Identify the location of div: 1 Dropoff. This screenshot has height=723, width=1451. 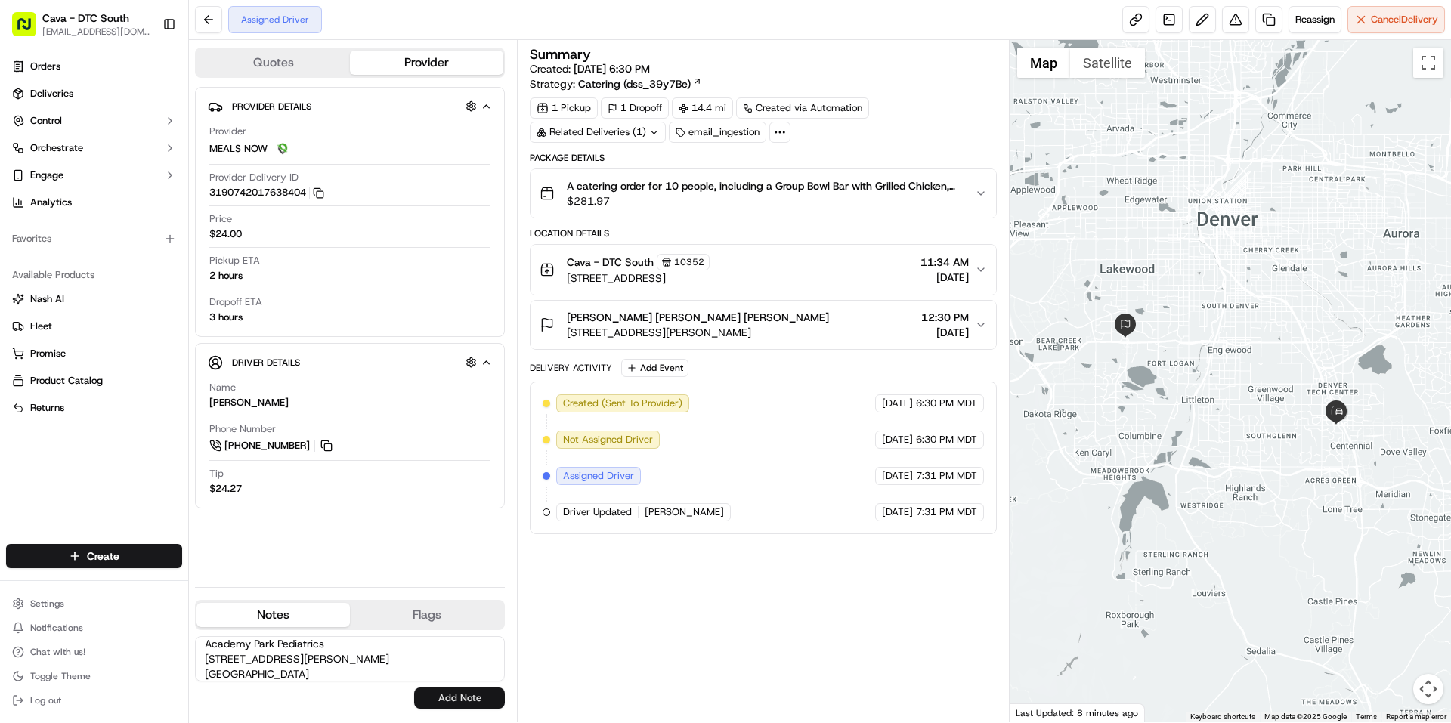
(635, 108).